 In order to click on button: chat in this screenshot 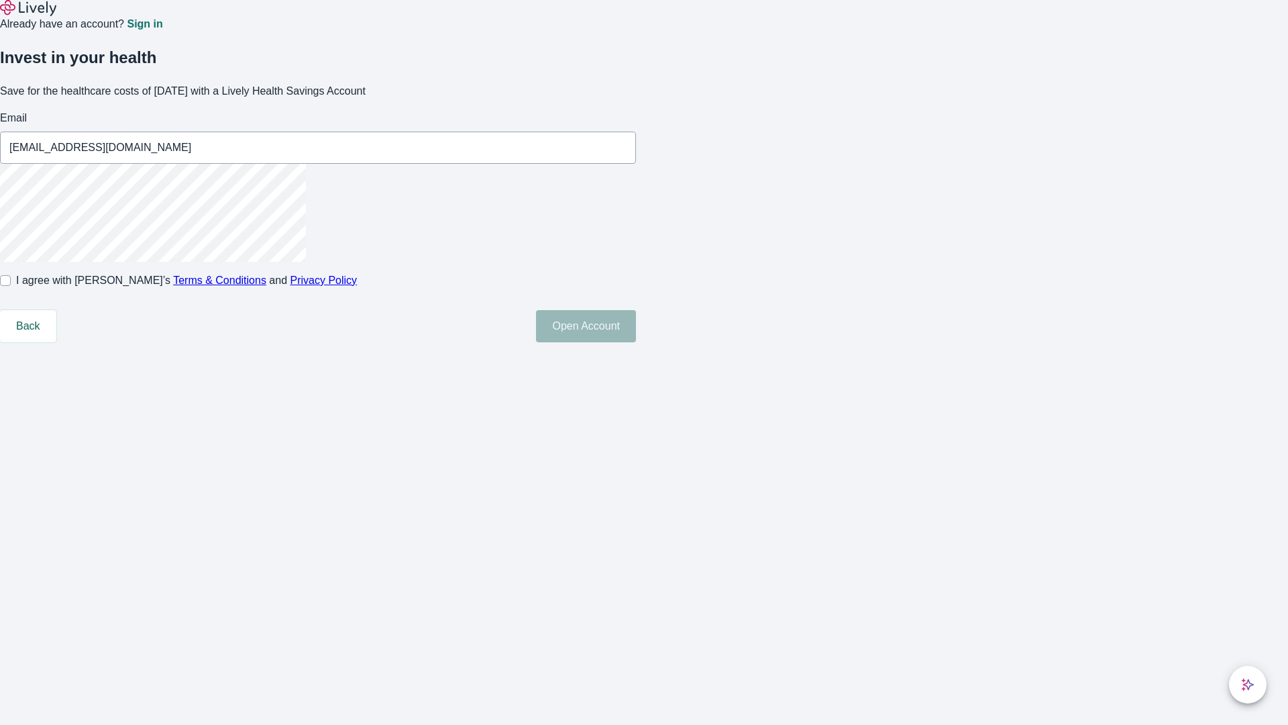, I will do `click(1248, 684)`.